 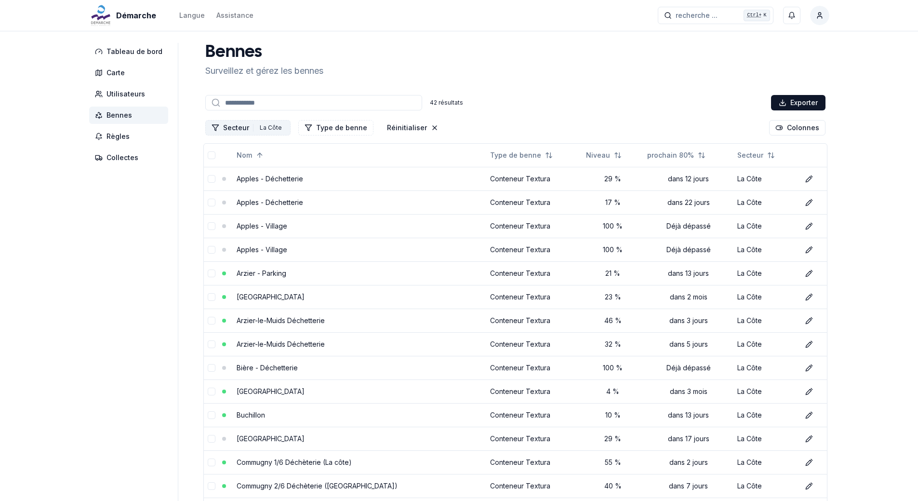 What do you see at coordinates (131, 158) in the screenshot?
I see `a: Collectes` at bounding box center [131, 158].